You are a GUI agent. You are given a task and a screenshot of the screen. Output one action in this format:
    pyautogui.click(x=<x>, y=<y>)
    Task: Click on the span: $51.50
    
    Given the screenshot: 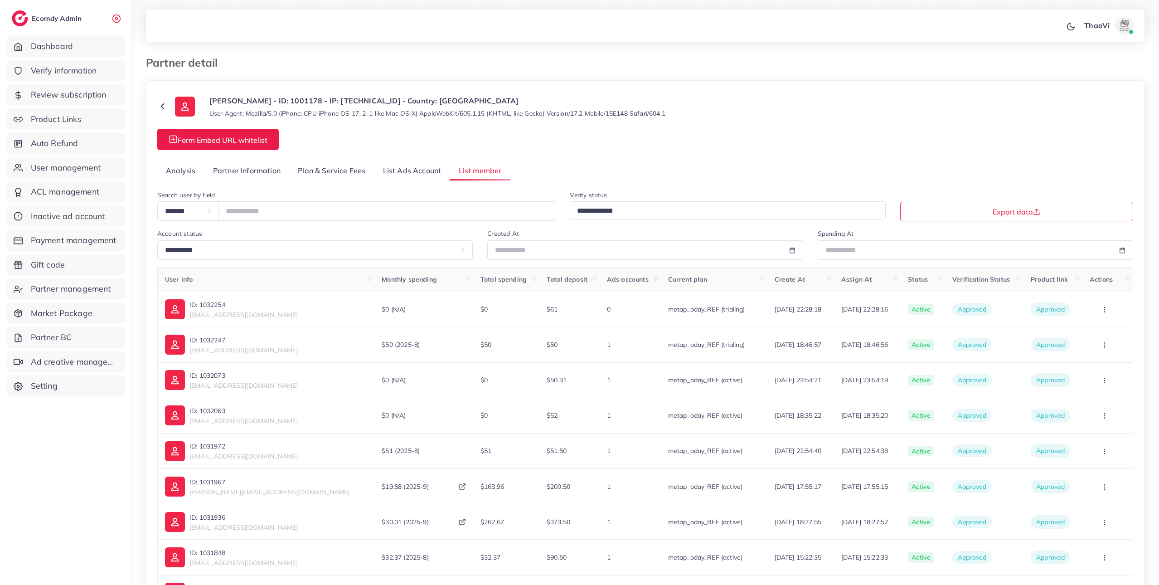 What is the action you would take?
    pyautogui.click(x=557, y=450)
    